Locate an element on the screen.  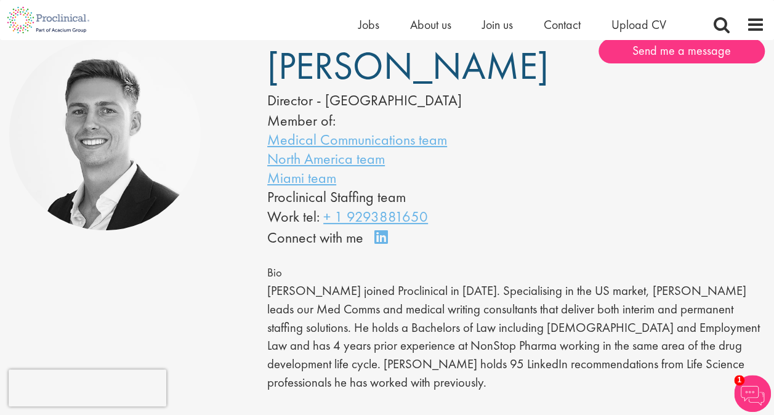
a: North America team is located at coordinates (326, 158).